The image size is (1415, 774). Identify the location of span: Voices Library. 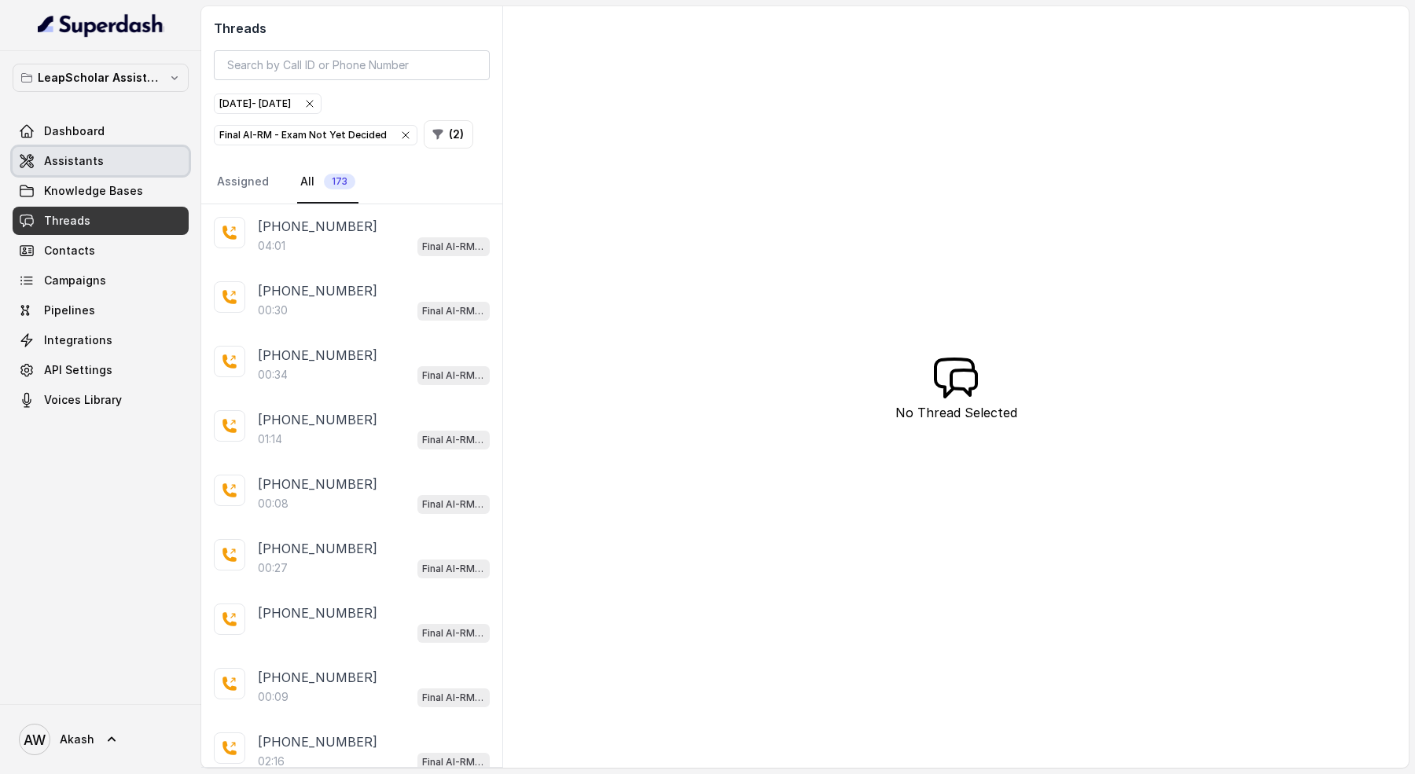
(83, 400).